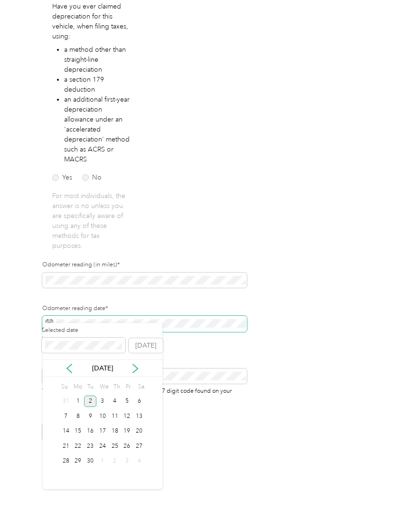 The height and width of the screenshot is (520, 396). Describe the element at coordinates (139, 402) in the screenshot. I see `div: 6` at that location.